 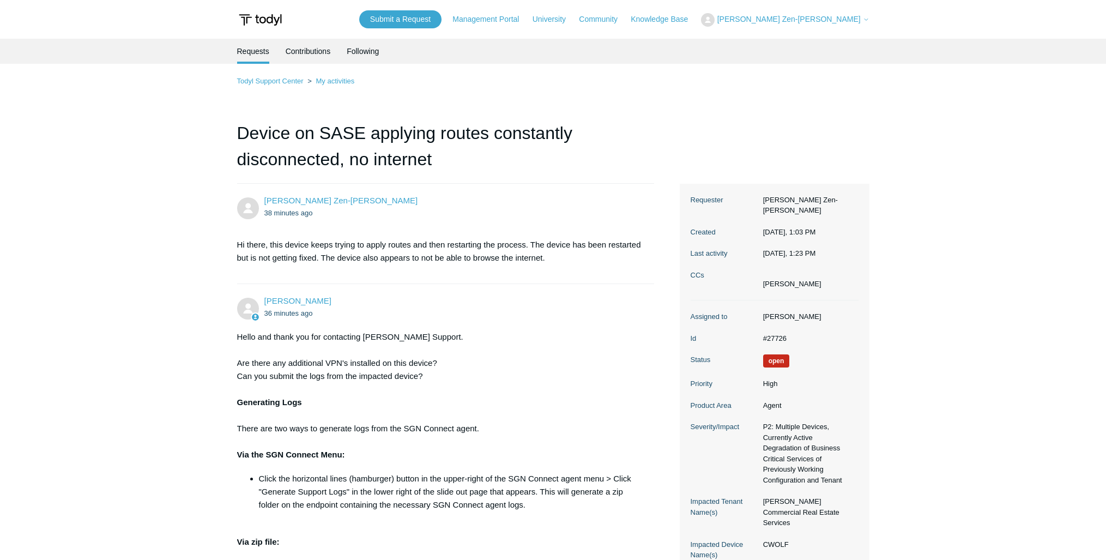 I want to click on span: Lionel Zen-Ruffinen, so click(x=341, y=200).